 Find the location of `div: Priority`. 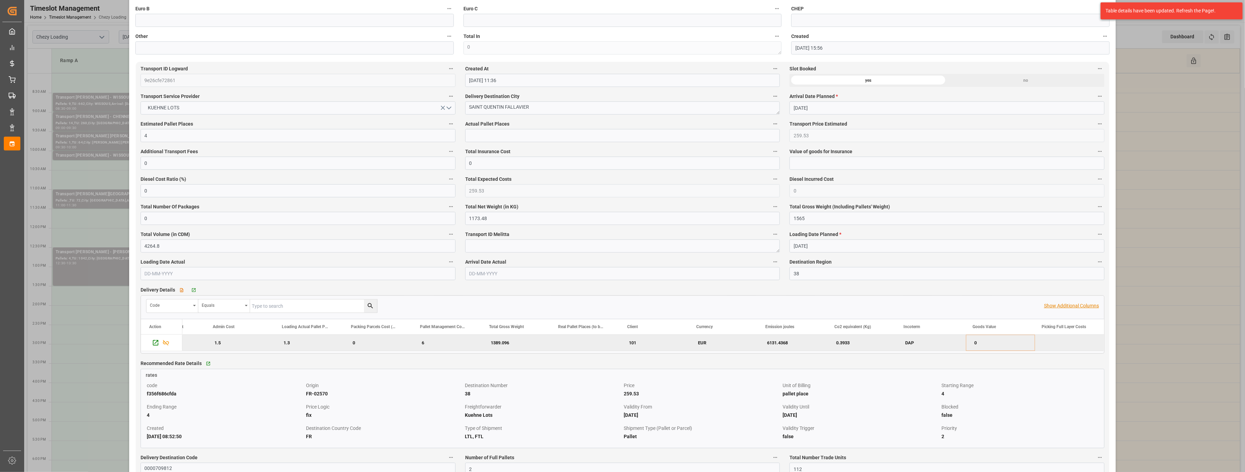

div: Priority is located at coordinates (1019, 429).